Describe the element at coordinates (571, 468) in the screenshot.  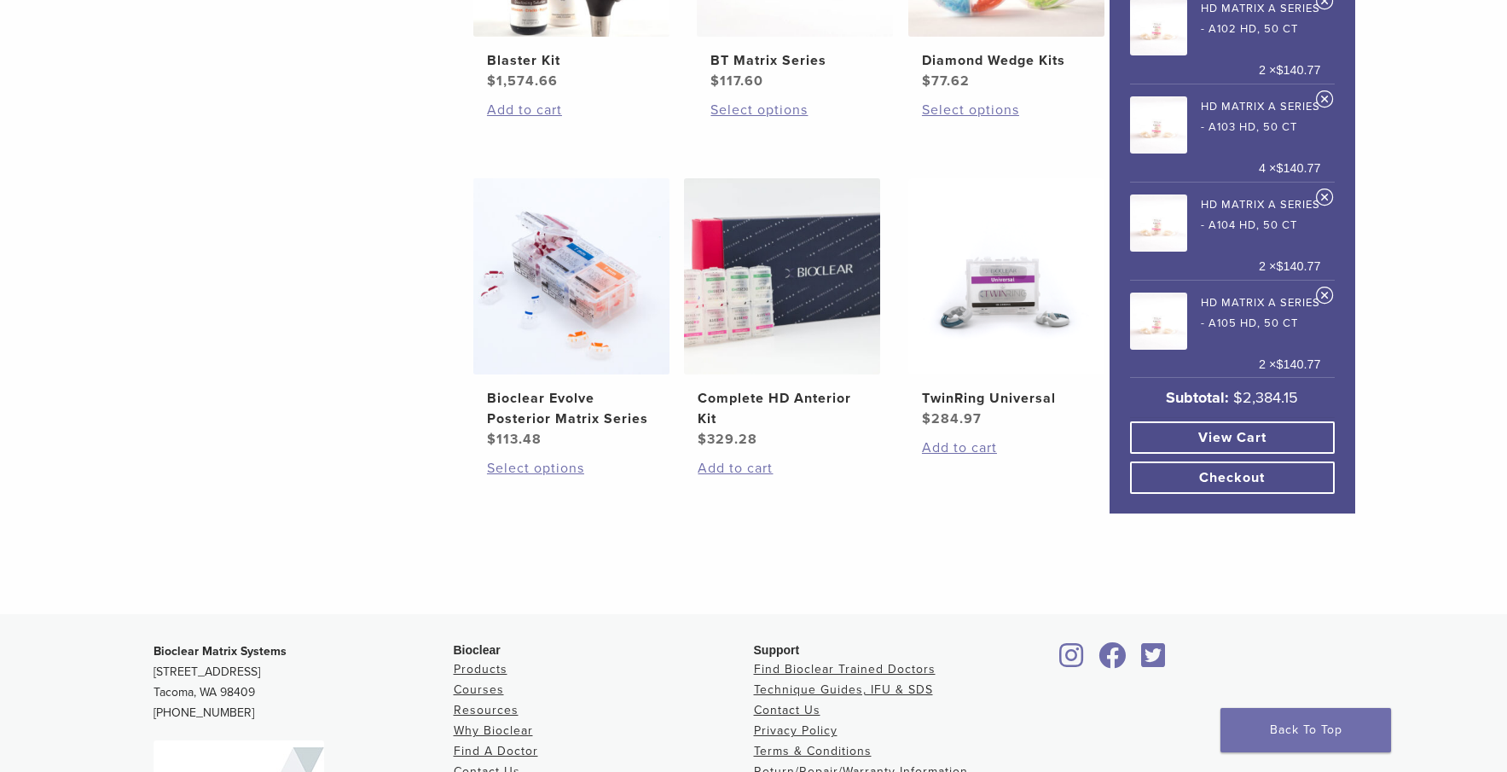
I see `a: Select options for “Bioclear Evolve Posterior Matrix Series”` at that location.